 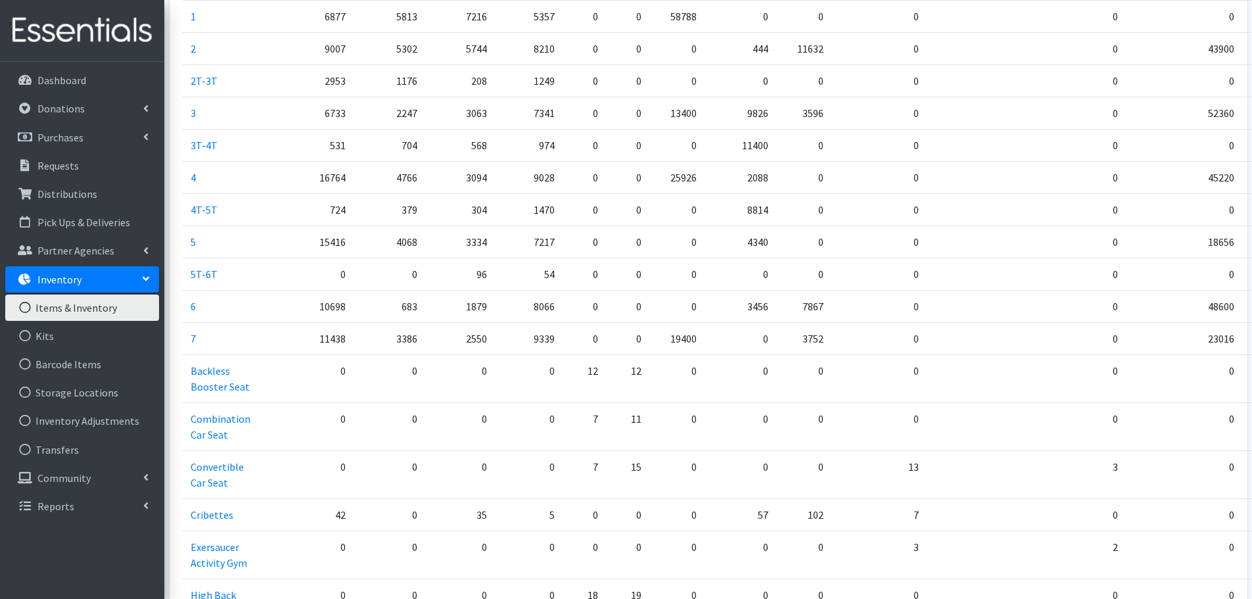 What do you see at coordinates (1183, 48) in the screenshot?
I see `td: 43900` at bounding box center [1183, 48].